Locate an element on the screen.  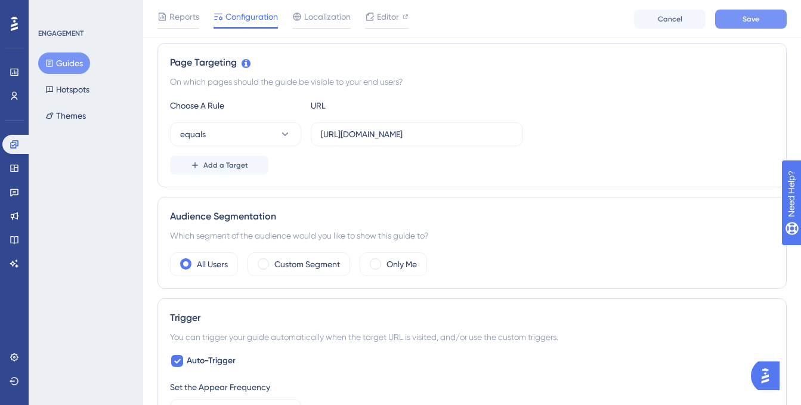
div: ENGAGEMENT is located at coordinates (61, 33).